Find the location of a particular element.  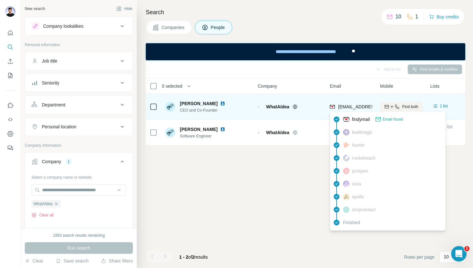

img: provider rocketreach logo is located at coordinates (347, 158).